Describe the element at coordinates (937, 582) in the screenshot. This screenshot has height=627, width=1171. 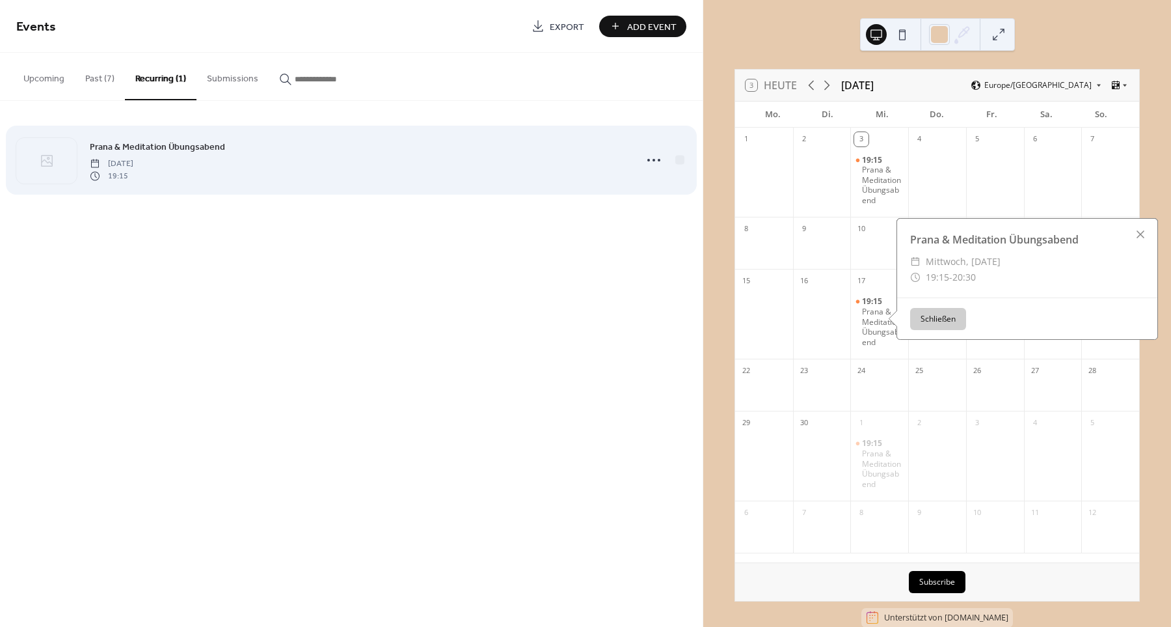
I see `button: Subscribe` at that location.